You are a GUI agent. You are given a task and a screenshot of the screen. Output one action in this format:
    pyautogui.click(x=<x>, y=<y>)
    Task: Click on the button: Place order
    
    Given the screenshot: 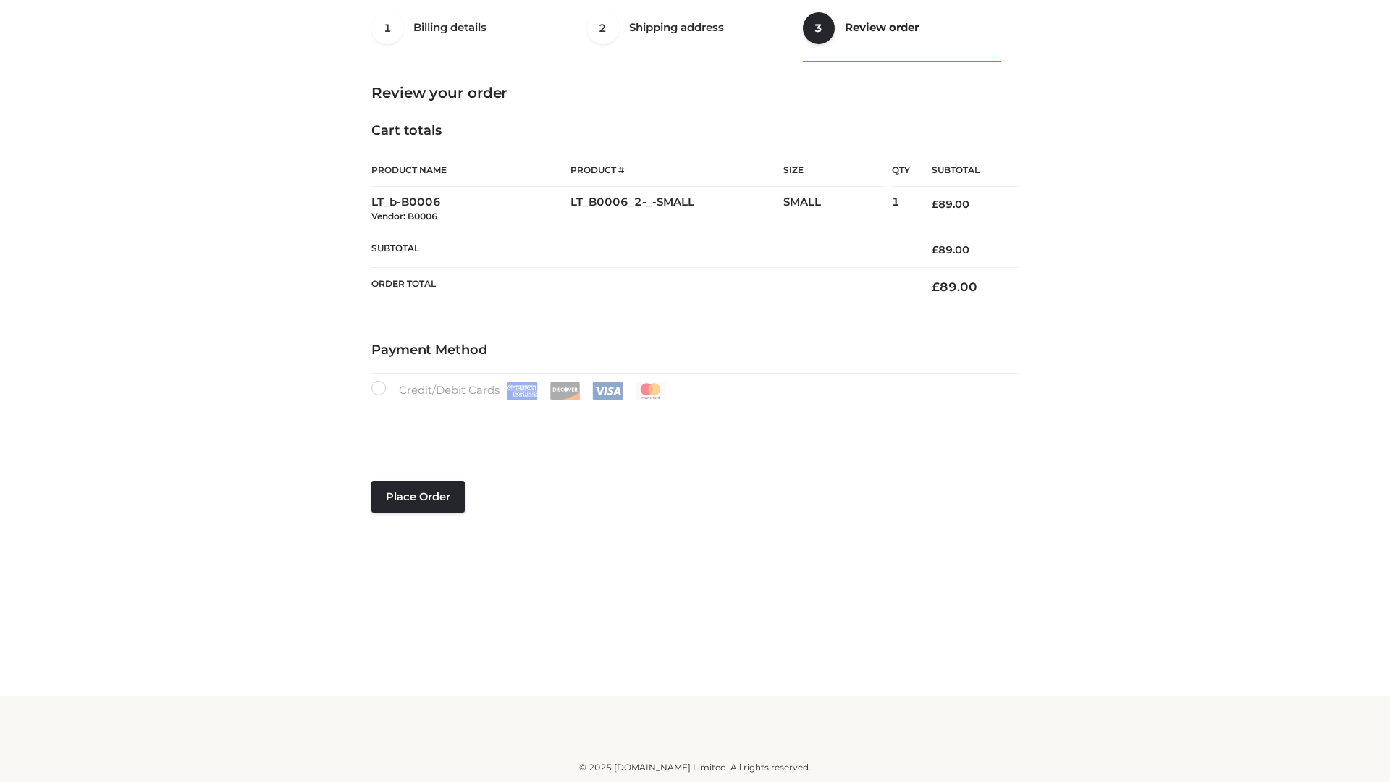 What is the action you would take?
    pyautogui.click(x=418, y=497)
    